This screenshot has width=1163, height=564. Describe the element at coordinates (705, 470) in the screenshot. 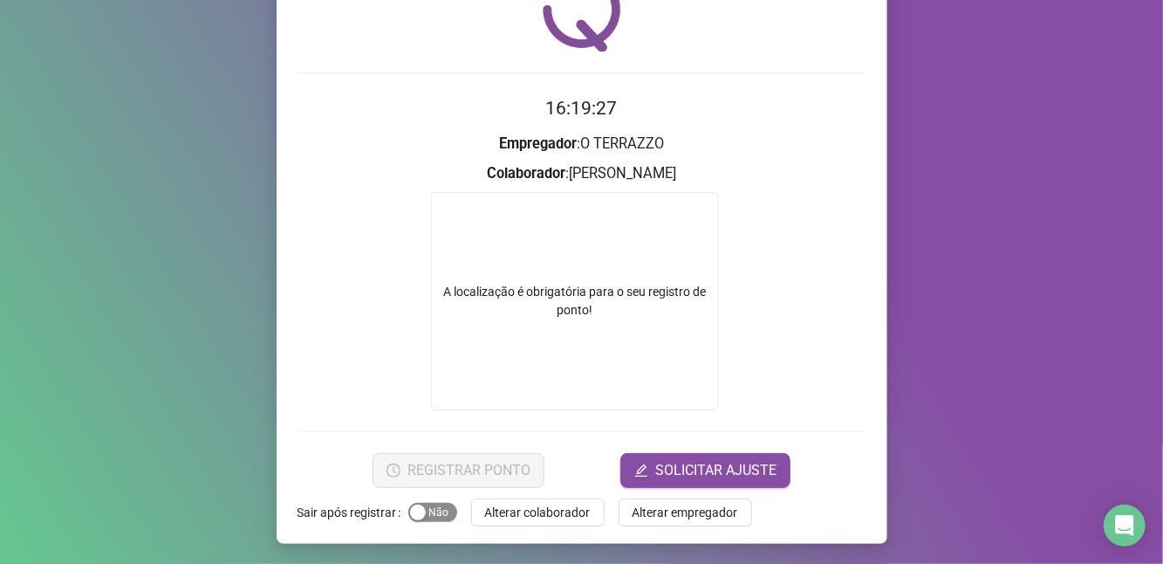

I see `button: editSOLICITAR AJUSTE` at that location.